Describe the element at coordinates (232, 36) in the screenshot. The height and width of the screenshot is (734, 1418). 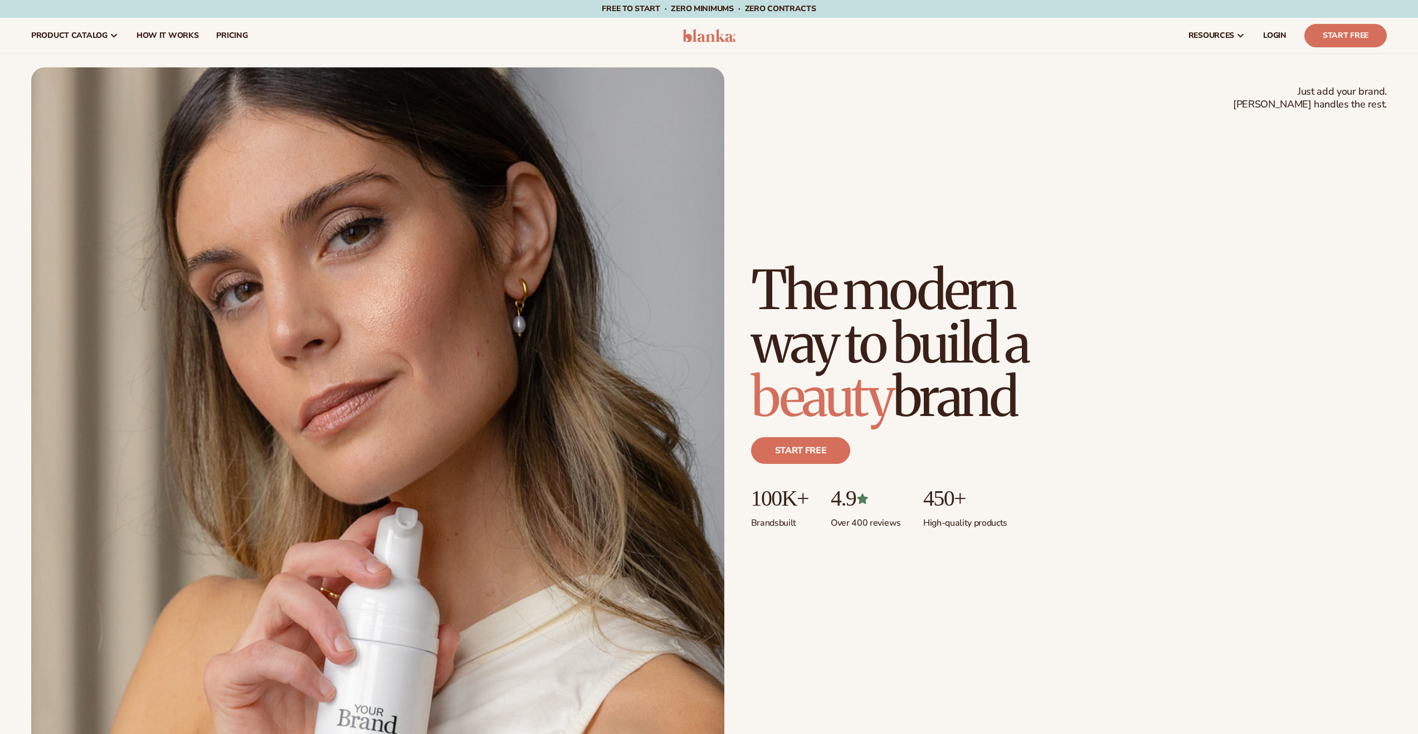
I see `a: pricing` at that location.